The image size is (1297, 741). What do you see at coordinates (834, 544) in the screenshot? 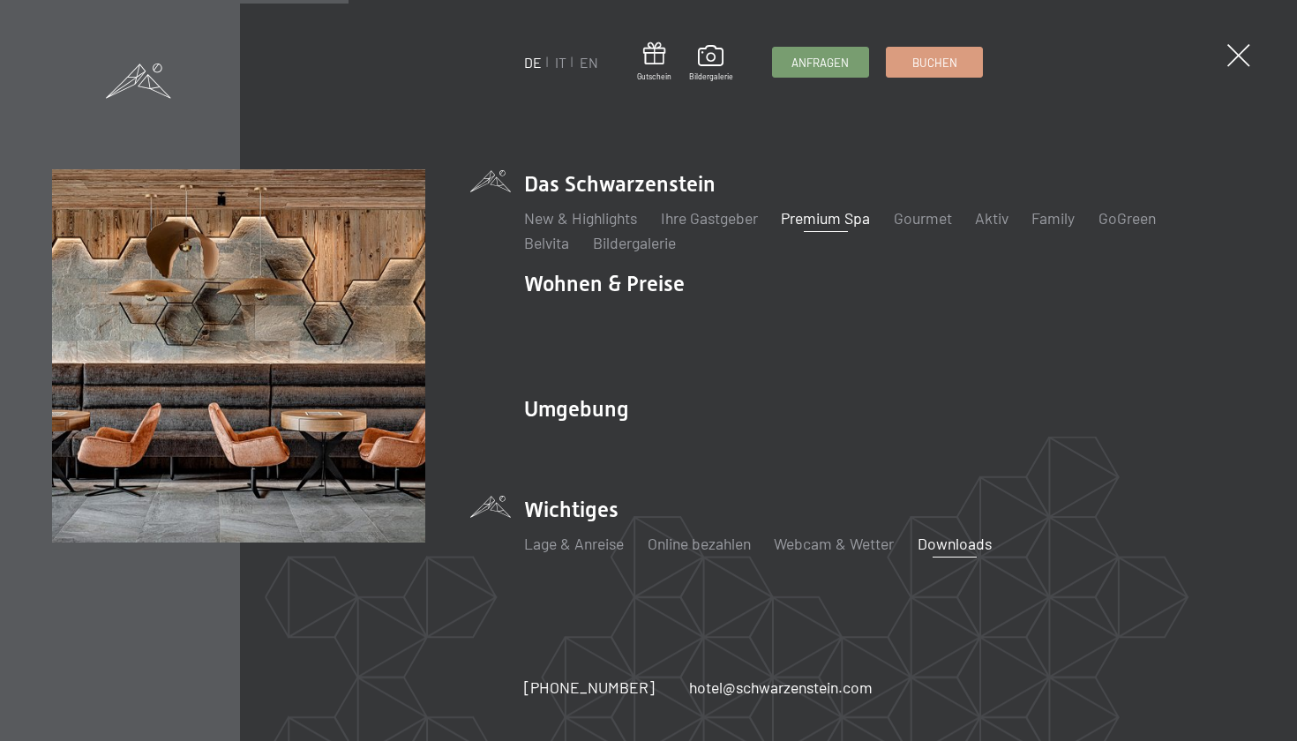
I see `a: Webcam & Wetter` at bounding box center [834, 544].